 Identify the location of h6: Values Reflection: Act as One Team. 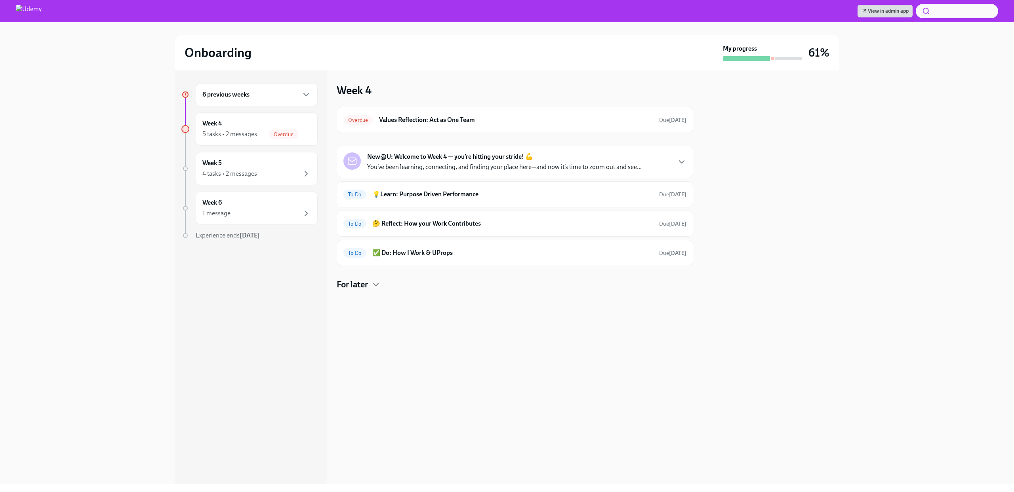
(516, 120).